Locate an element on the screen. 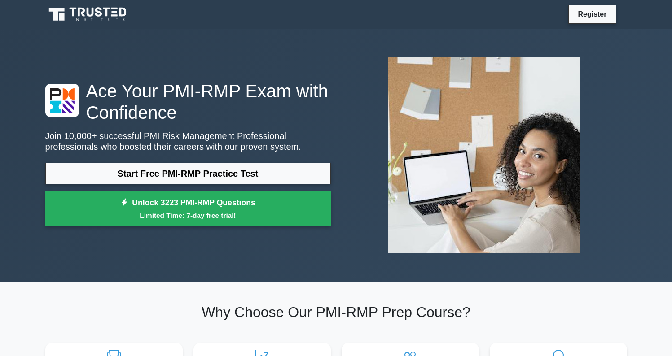 The width and height of the screenshot is (672, 356). h1: Ace Your PMI-RMP Exam with Confidence is located at coordinates (188, 102).